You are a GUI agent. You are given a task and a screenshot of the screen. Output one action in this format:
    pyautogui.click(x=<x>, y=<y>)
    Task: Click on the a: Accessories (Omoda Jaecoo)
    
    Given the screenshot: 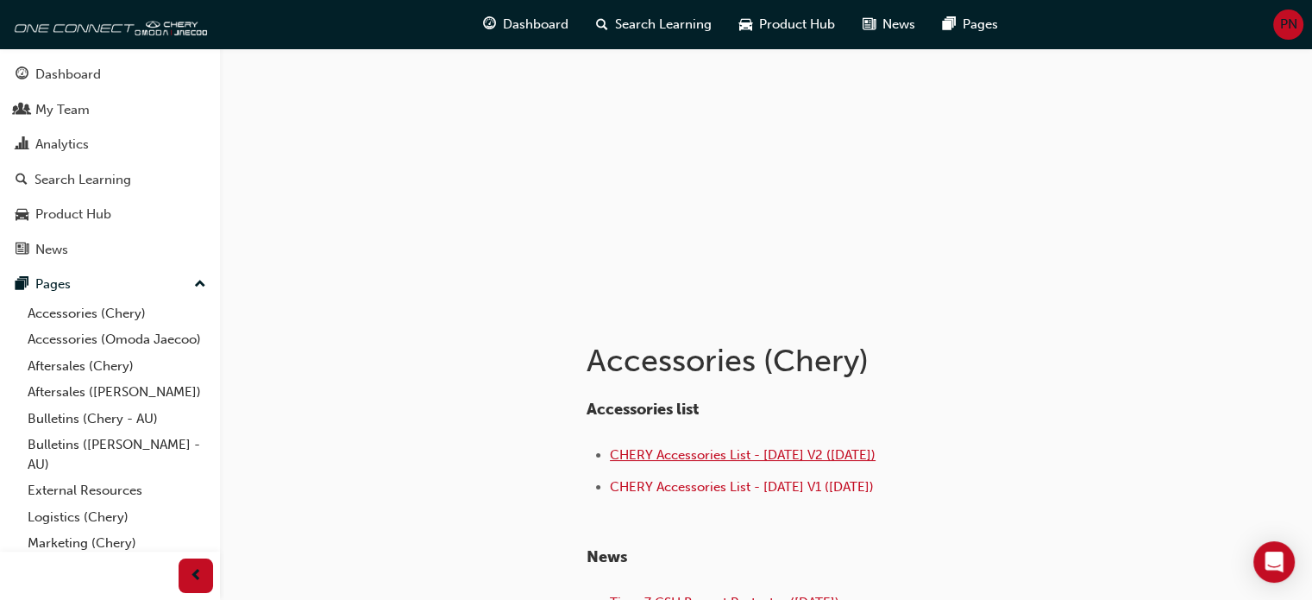 What is the action you would take?
    pyautogui.click(x=116, y=339)
    